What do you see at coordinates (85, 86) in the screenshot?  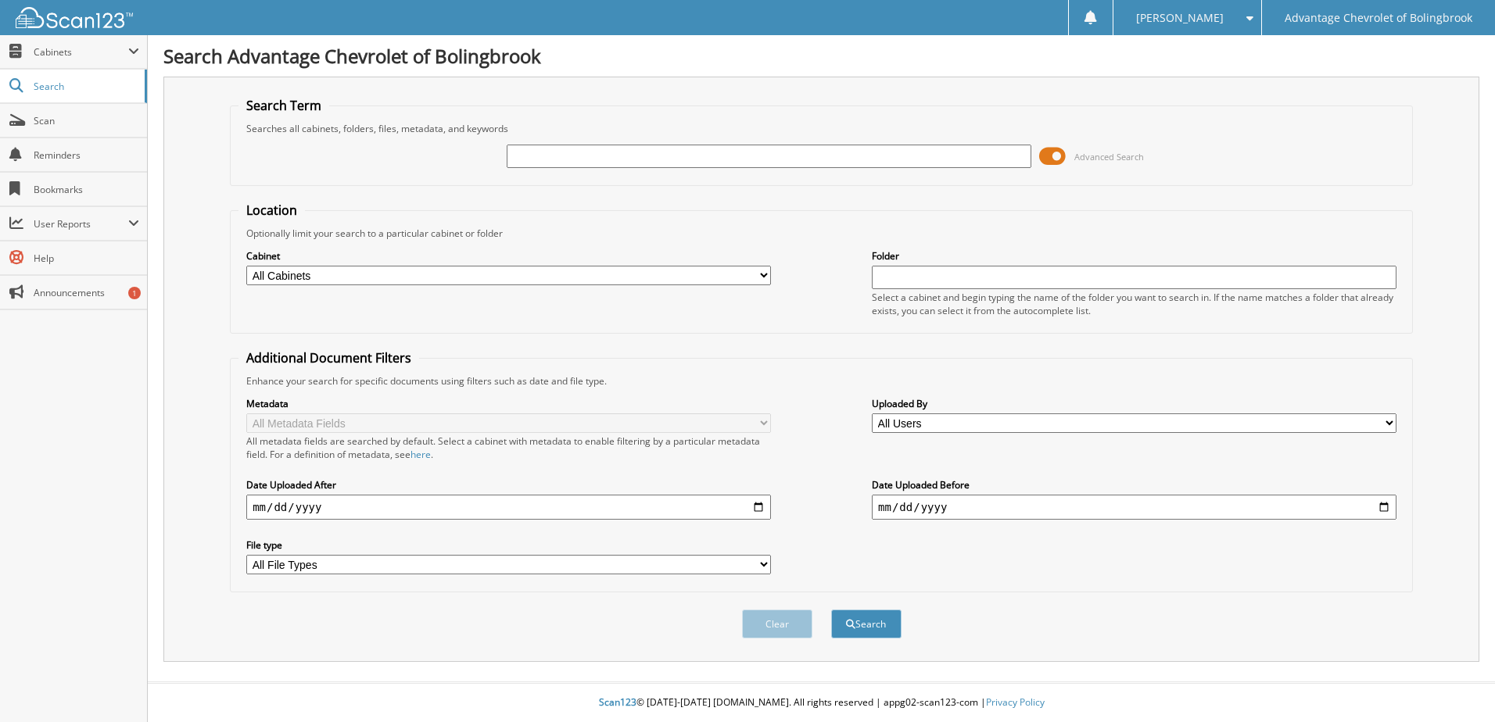 I see `span: Search` at bounding box center [85, 86].